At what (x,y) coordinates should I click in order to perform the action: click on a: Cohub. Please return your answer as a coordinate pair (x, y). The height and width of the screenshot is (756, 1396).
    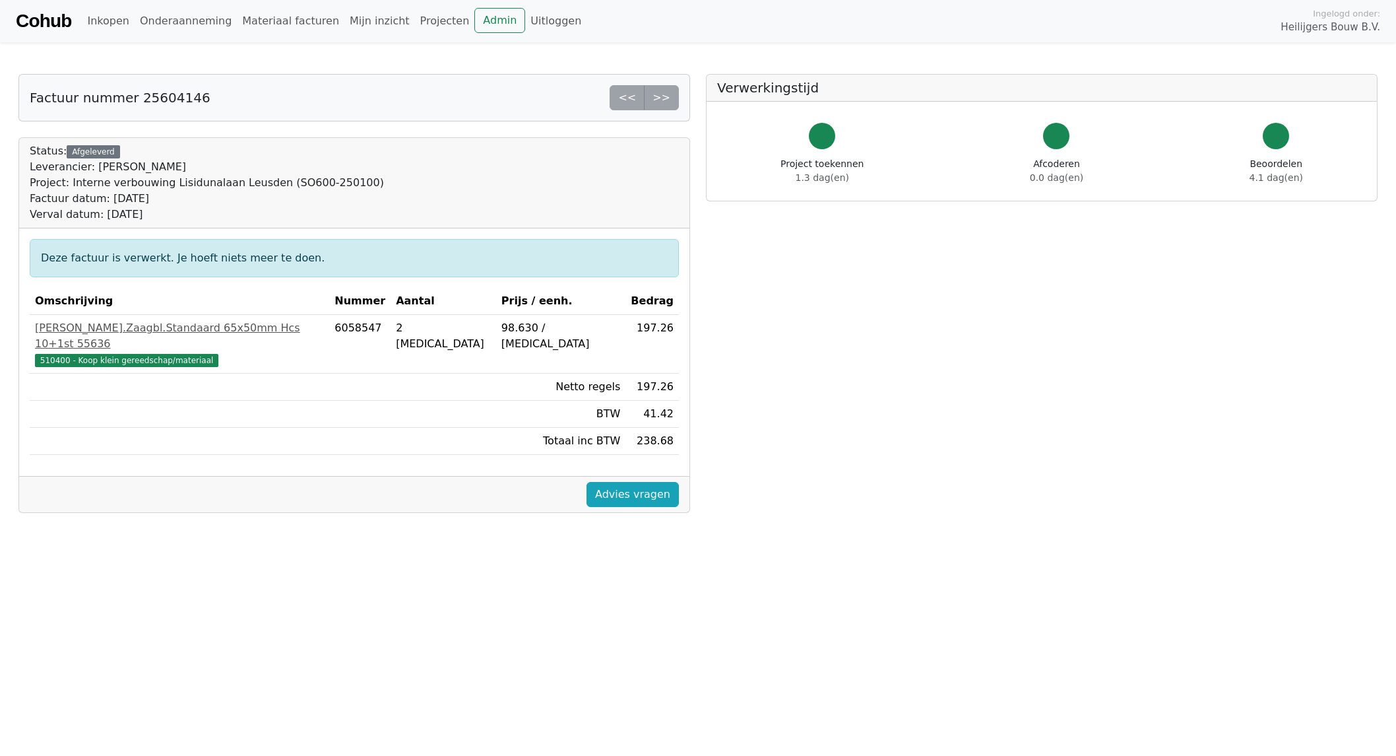
    Looking at the image, I should click on (44, 21).